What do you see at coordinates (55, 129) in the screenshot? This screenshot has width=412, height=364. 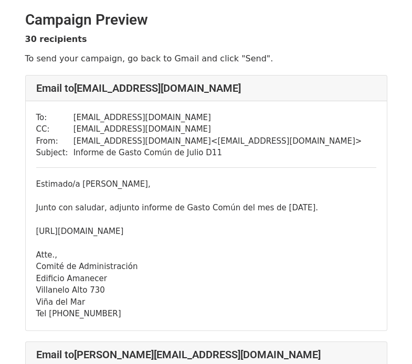 I see `td: CC:` at bounding box center [55, 129].